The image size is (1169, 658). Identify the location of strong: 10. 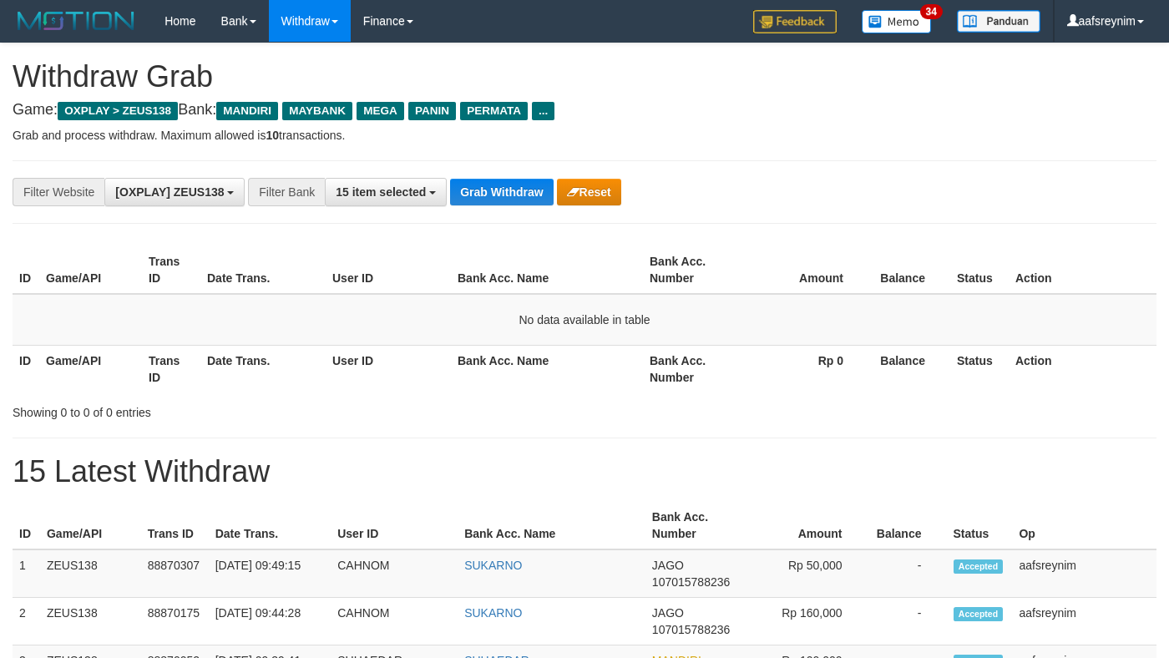
(272, 135).